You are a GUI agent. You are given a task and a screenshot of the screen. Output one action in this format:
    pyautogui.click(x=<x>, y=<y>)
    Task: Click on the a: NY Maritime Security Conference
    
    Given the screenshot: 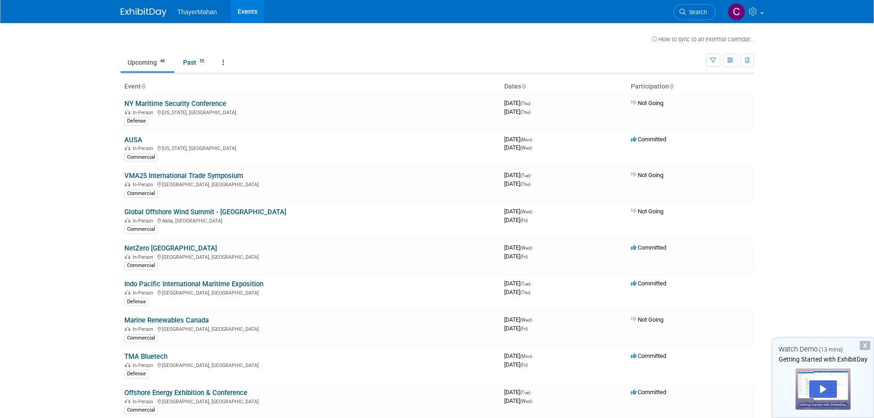 What is the action you would take?
    pyautogui.click(x=175, y=104)
    